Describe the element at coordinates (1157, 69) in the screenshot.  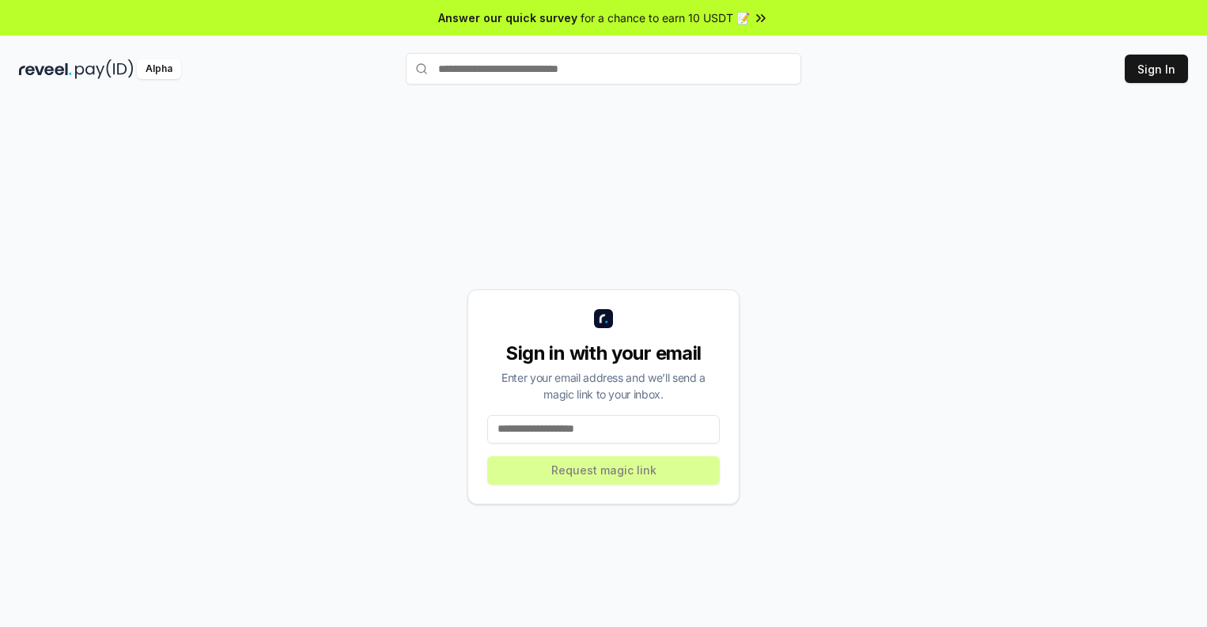
I see `button: Sign In` at that location.